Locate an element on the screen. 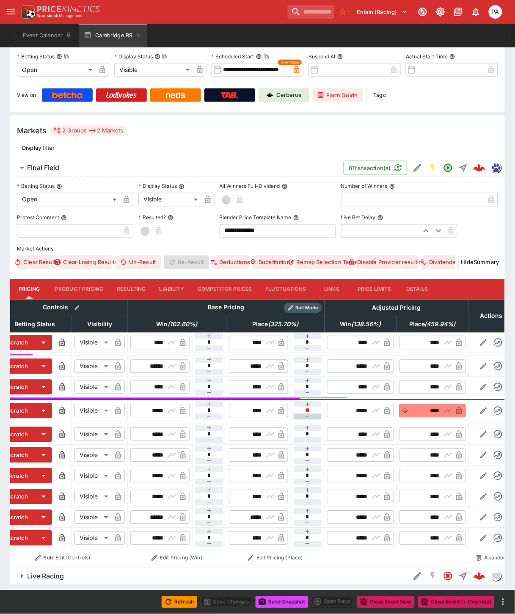 The width and height of the screenshot is (515, 614). span: Overridden is located at coordinates (290, 62).